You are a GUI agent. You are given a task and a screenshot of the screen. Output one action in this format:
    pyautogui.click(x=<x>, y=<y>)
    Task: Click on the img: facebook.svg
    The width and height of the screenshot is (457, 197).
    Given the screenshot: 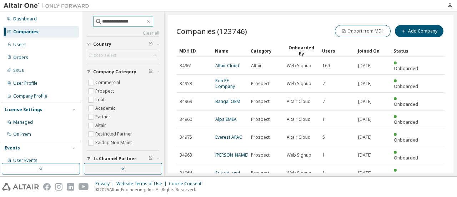 What is the action you would take?
    pyautogui.click(x=47, y=186)
    